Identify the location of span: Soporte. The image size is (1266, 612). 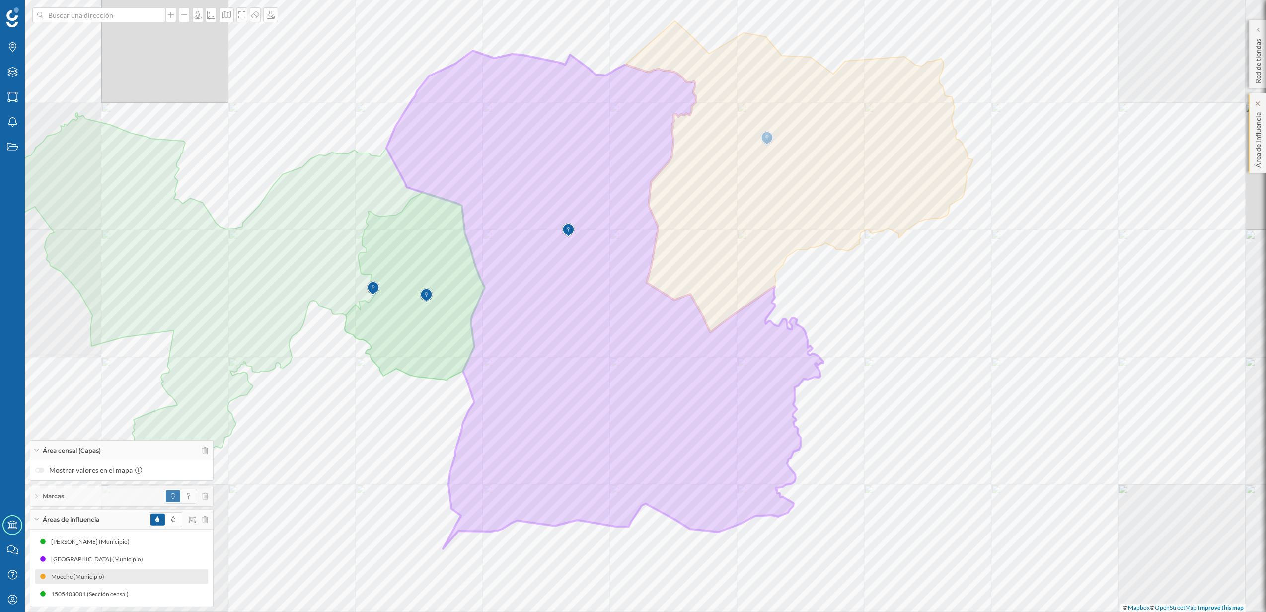
(37, 11).